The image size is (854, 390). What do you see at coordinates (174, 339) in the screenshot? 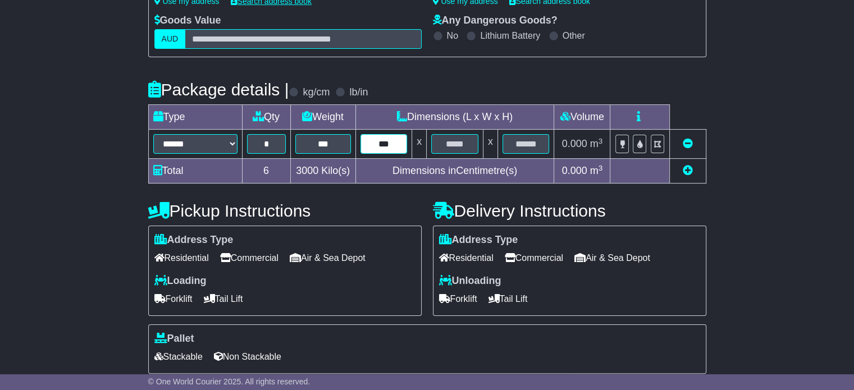
I see `label: Pallet` at bounding box center [174, 339].